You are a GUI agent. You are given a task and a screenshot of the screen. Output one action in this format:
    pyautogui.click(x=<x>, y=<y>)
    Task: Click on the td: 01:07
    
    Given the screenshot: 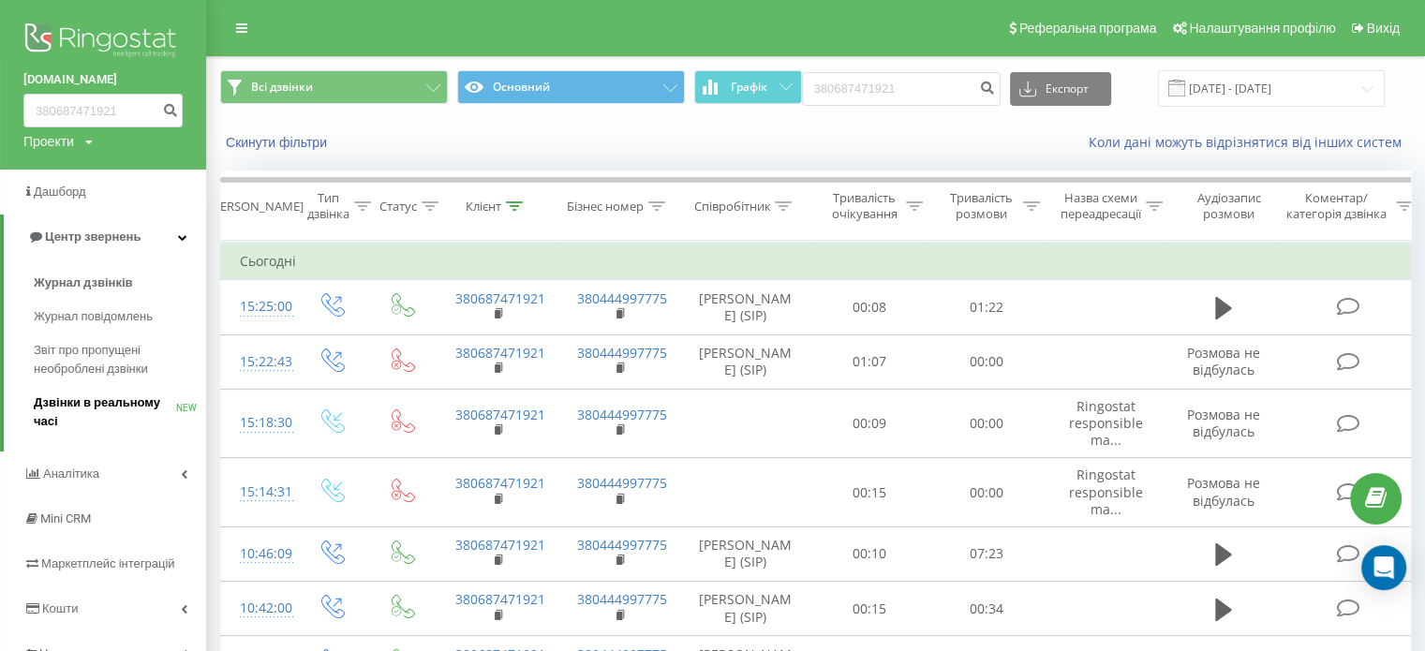 What is the action you would take?
    pyautogui.click(x=869, y=362)
    